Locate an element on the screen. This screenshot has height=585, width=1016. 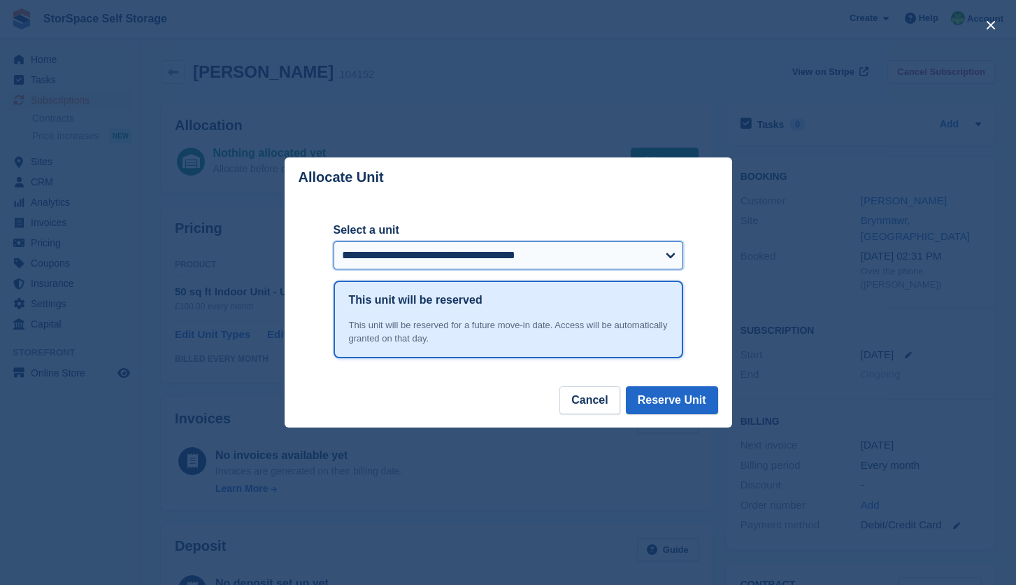
button: Cancel is located at coordinates (590, 400).